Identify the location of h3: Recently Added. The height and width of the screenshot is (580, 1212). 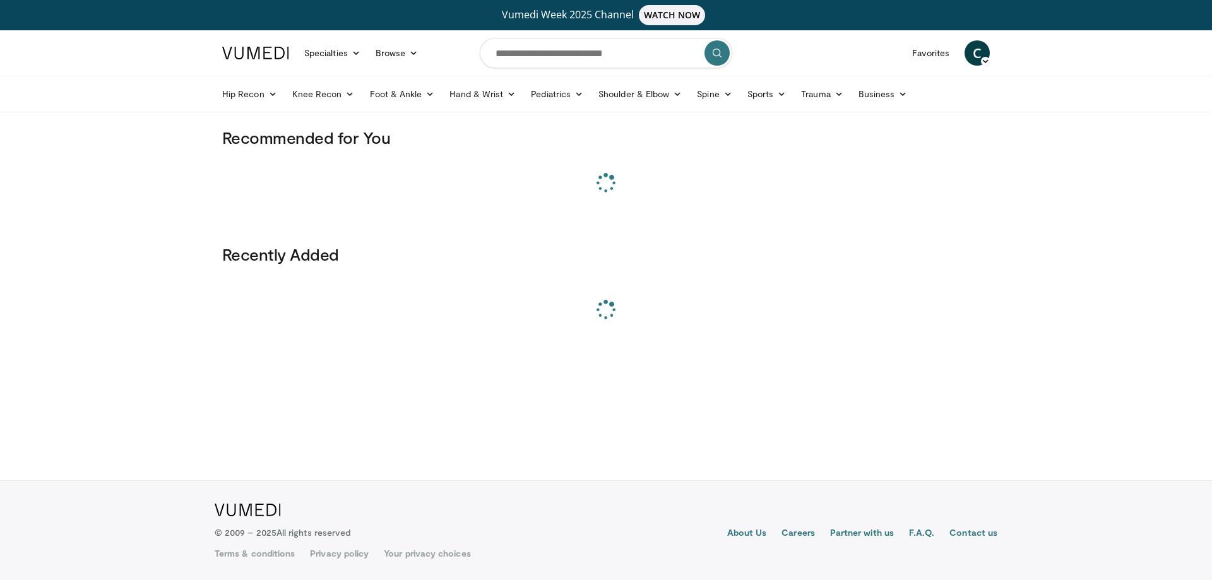
(606, 254).